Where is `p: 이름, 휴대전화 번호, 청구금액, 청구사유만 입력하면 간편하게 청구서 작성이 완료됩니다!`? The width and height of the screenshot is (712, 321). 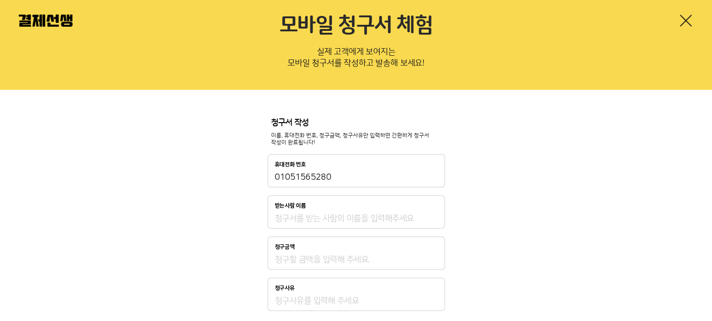
p: 이름, 휴대전화 번호, 청구금액, 청구사유만 입력하면 간편하게 청구서 작성이 완료됩니다! is located at coordinates (356, 139).